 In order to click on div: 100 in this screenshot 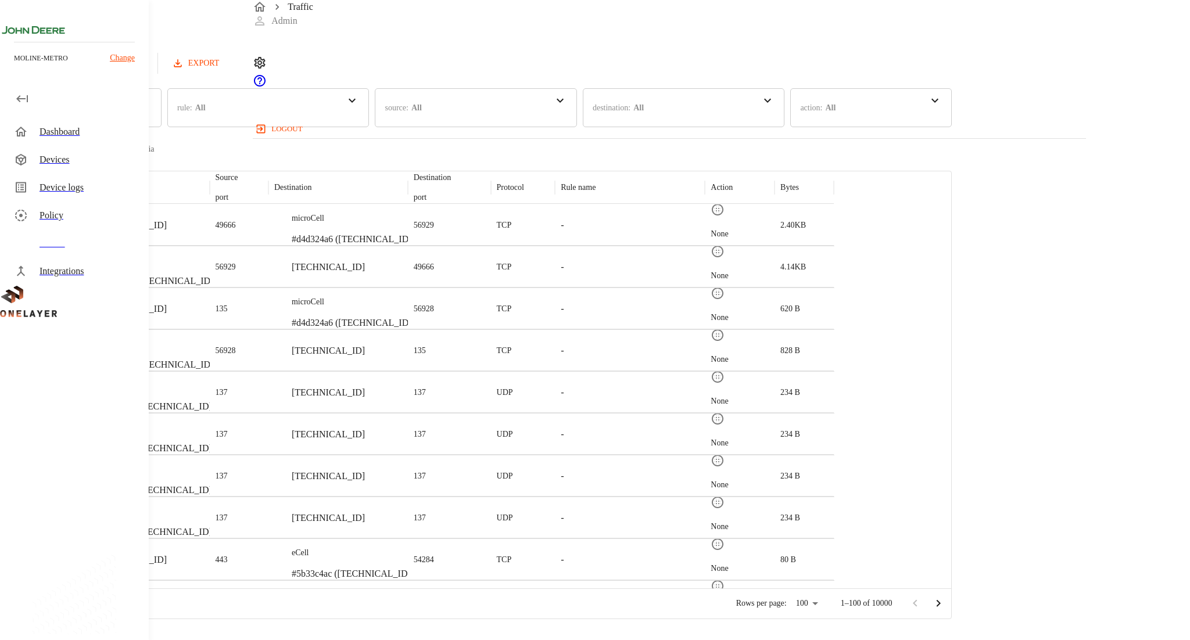, I will do `click(807, 604)`.